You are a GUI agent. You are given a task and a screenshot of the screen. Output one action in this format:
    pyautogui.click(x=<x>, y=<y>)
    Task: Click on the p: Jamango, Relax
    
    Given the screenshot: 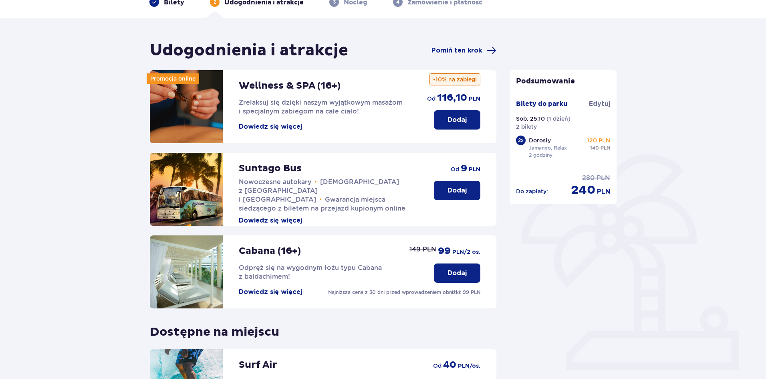 What is the action you would take?
    pyautogui.click(x=548, y=148)
    